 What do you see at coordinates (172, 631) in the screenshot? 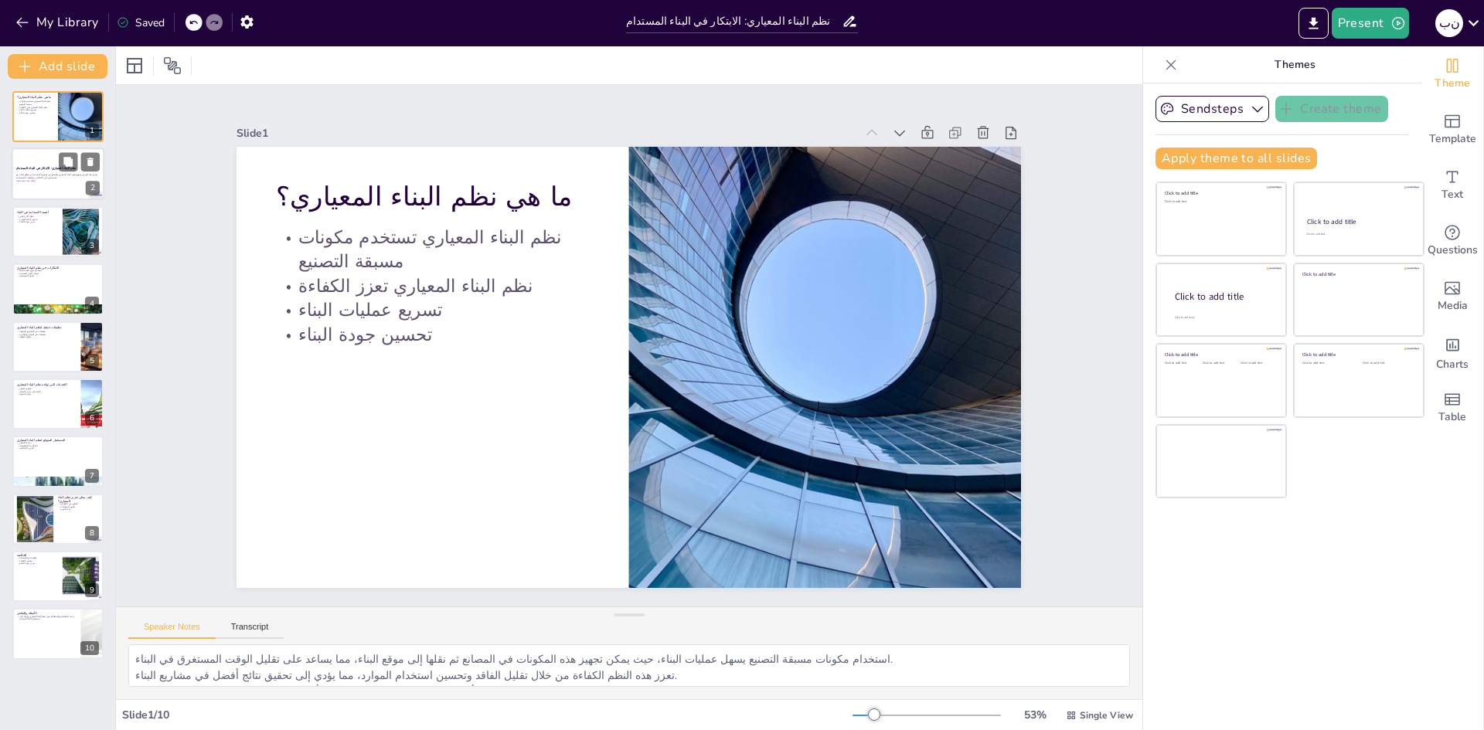
I see `button: Speaker Notes` at bounding box center [172, 631].